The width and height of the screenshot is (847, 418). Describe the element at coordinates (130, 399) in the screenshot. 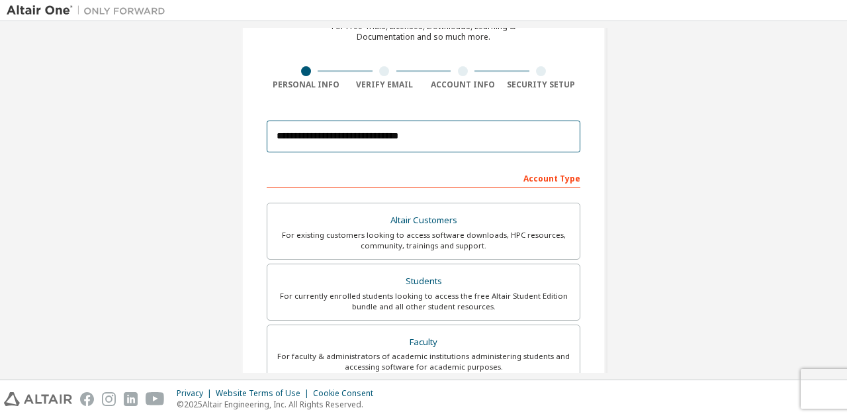

I see `img: linkedin.svg` at that location.